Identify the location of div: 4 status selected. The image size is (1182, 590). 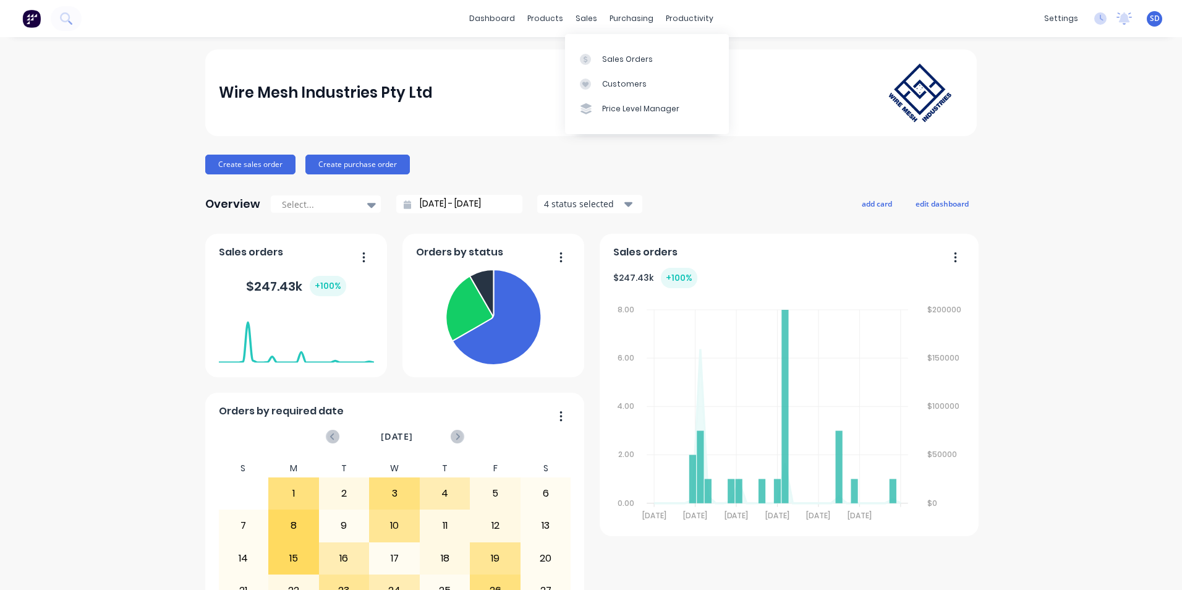
(583, 203).